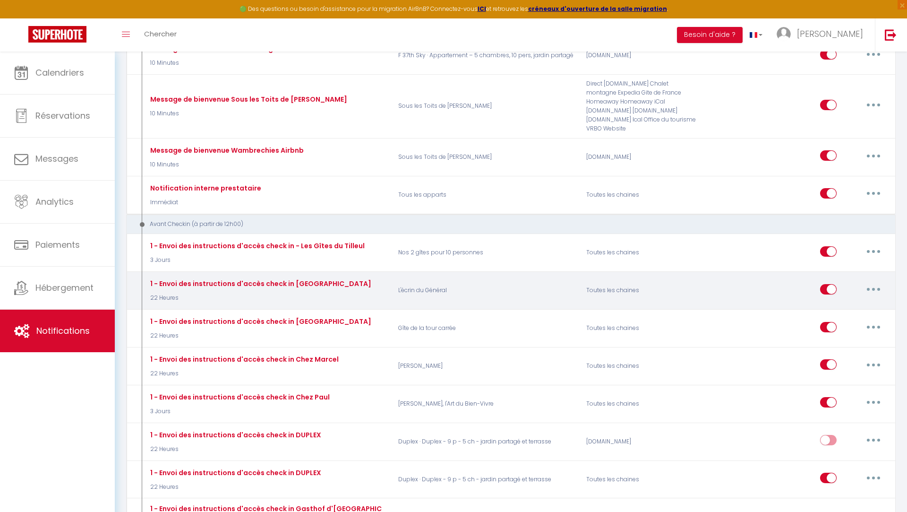 The height and width of the screenshot is (512, 907). I want to click on a: ICI, so click(482, 9).